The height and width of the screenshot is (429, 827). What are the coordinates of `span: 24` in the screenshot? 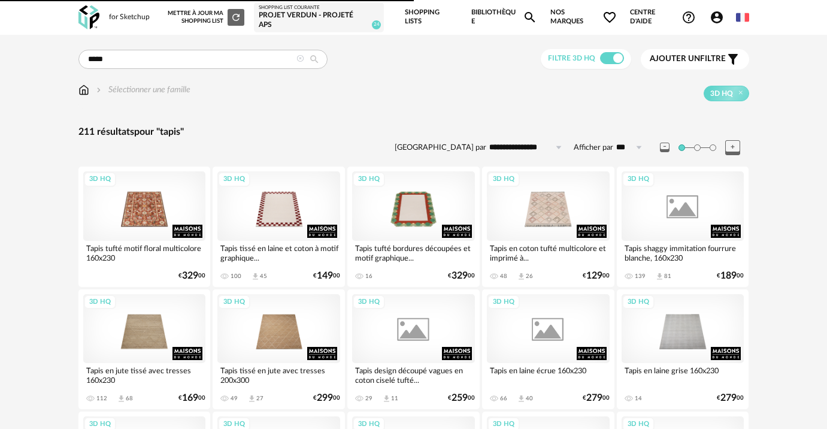 It's located at (376, 25).